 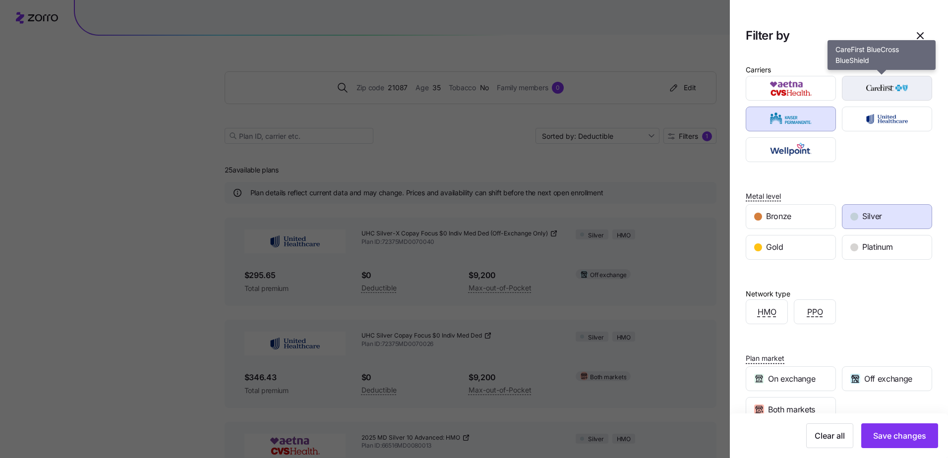 I want to click on img: Wellpoint, so click(x=791, y=150).